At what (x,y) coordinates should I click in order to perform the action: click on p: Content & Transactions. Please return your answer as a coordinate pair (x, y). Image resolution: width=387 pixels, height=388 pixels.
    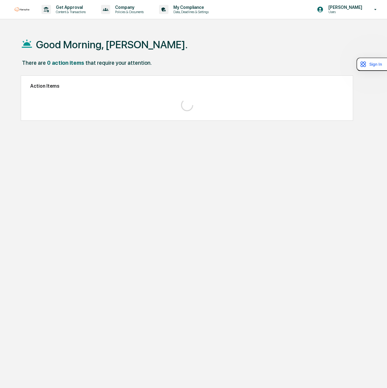
    Looking at the image, I should click on (70, 12).